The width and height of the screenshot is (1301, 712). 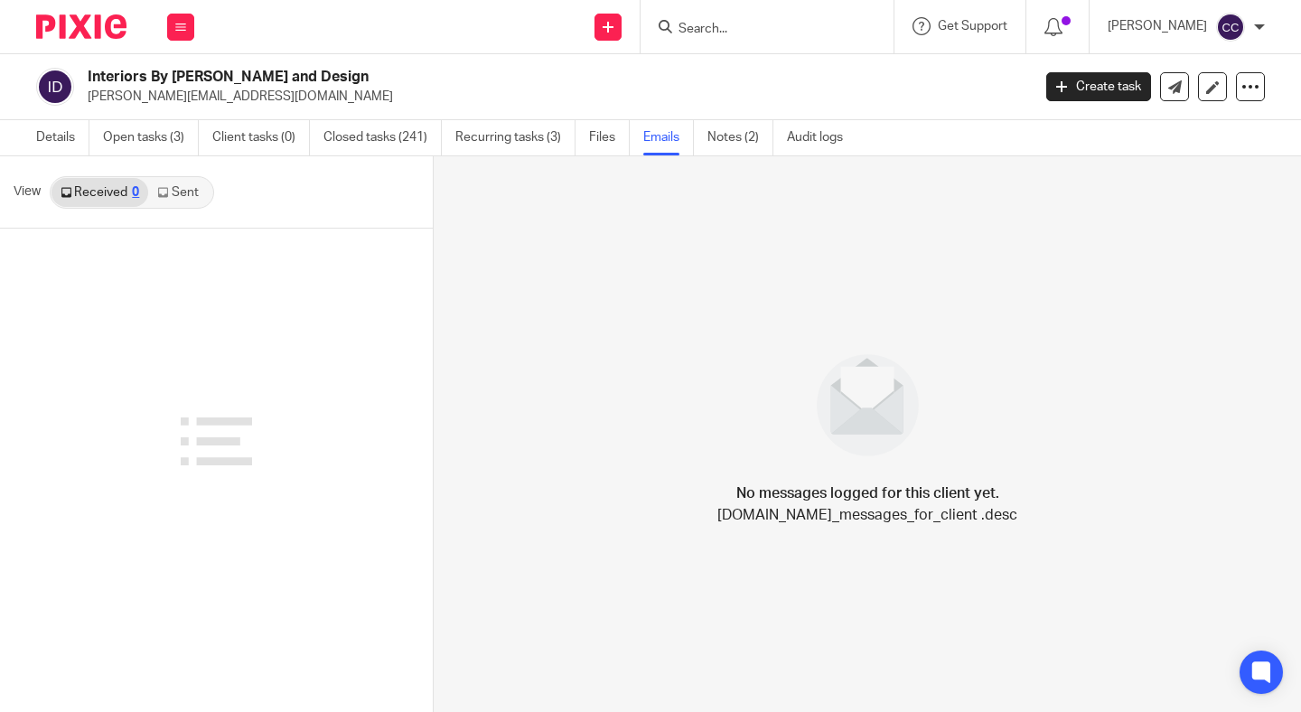 What do you see at coordinates (261, 137) in the screenshot?
I see `a: Client tasks (0)` at bounding box center [261, 137].